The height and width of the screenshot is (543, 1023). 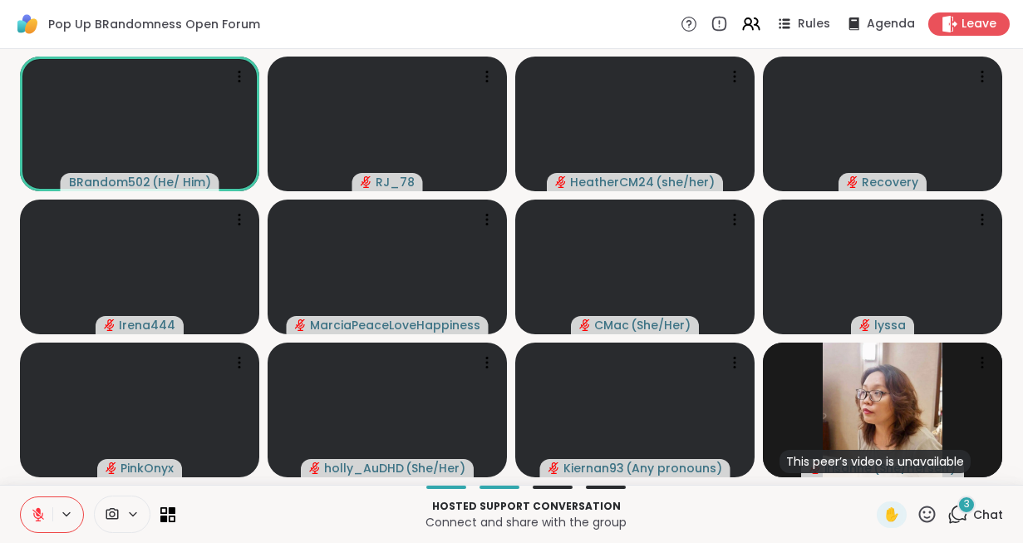 I want to click on span: Agenda, so click(x=891, y=24).